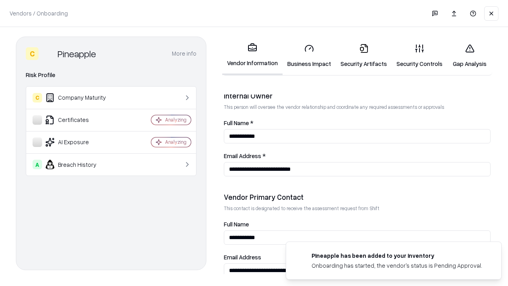  What do you see at coordinates (357, 224) in the screenshot?
I see `label: Full Name` at bounding box center [357, 224].